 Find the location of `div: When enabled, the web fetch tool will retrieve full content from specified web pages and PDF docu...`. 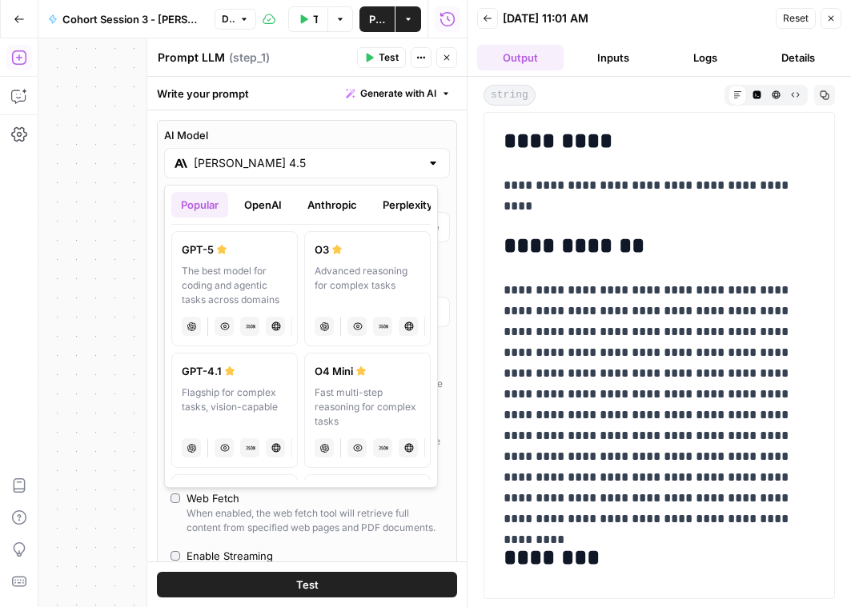

div: When enabled, the web fetch tool will retrieve full content from specified web pages and PDF docu... is located at coordinates (314, 521).